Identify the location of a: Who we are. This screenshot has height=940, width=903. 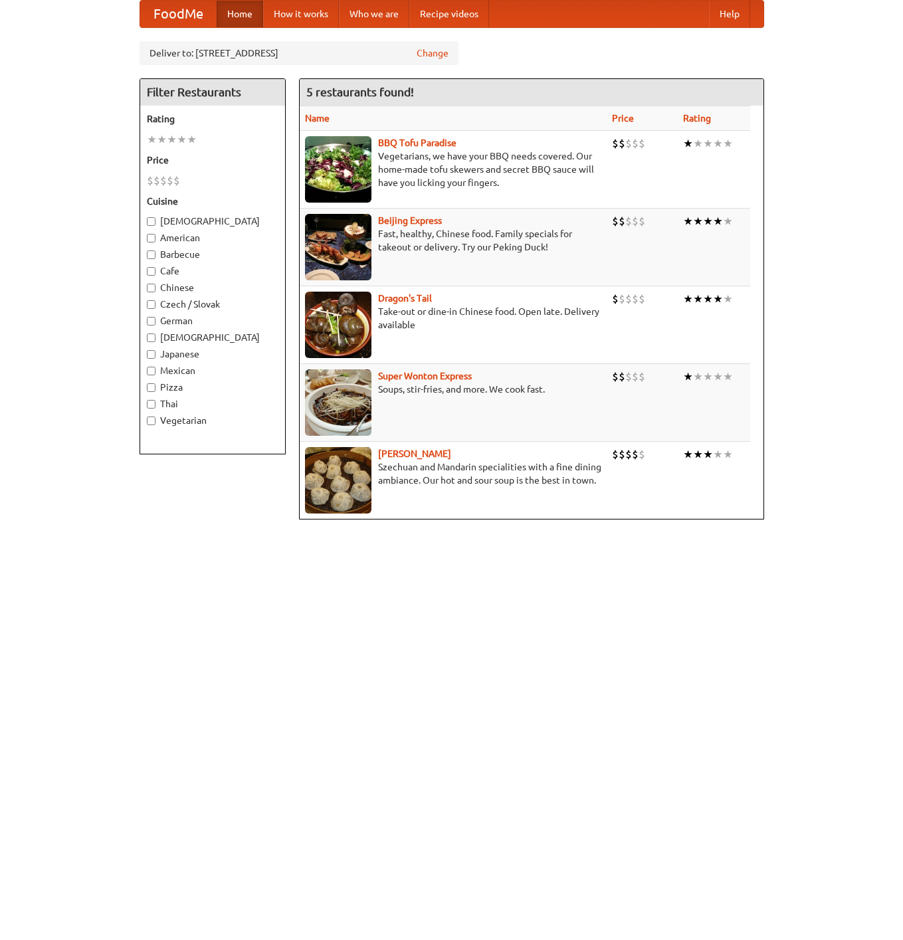
(374, 14).